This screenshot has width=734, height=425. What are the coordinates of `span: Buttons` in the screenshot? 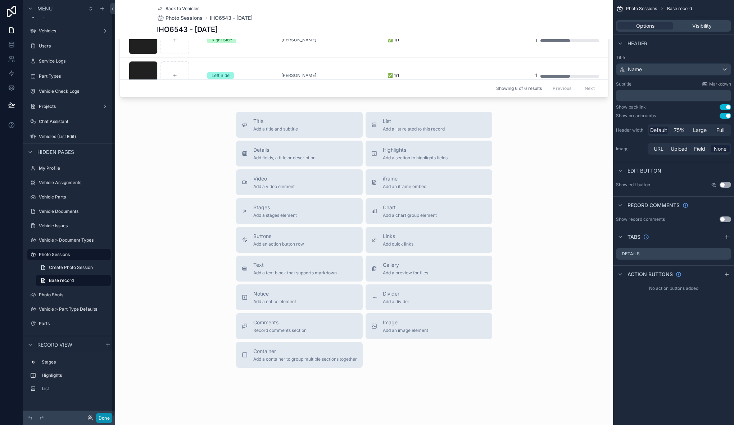 It's located at (278, 236).